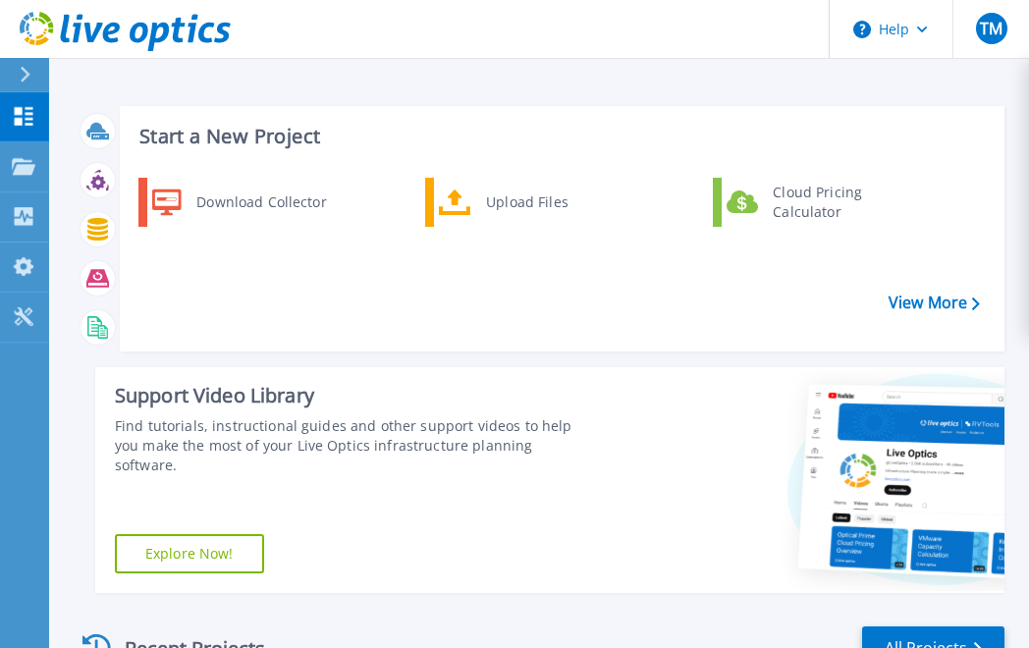 This screenshot has width=1029, height=648. I want to click on h3: Start a New Project, so click(558, 136).